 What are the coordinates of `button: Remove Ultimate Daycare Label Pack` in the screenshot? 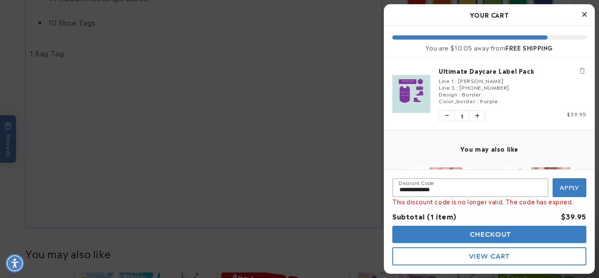 It's located at (582, 71).